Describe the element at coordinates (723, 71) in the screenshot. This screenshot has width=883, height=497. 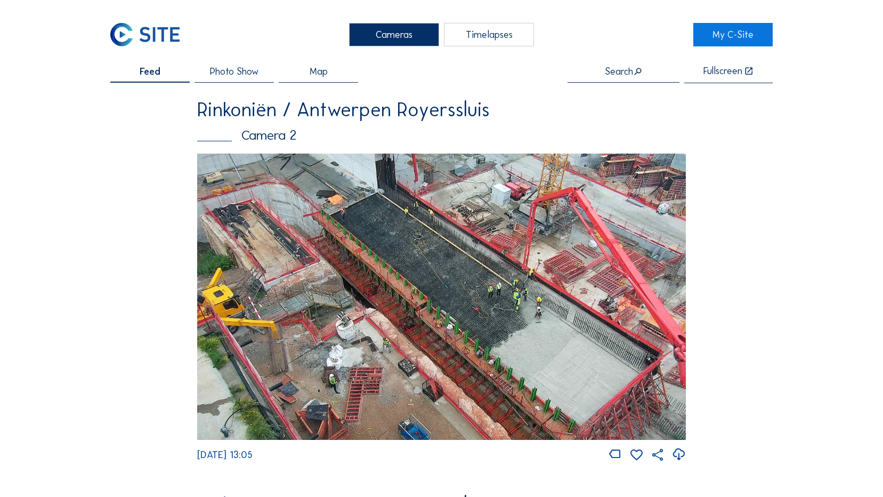
I see `div: Fullscreen` at that location.